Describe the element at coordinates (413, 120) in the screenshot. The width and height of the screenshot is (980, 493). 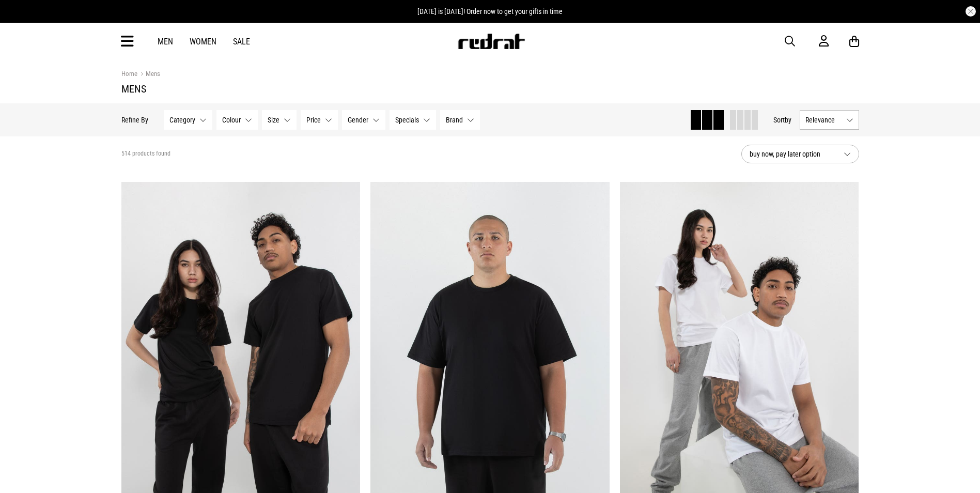
I see `button: Specials` at that location.